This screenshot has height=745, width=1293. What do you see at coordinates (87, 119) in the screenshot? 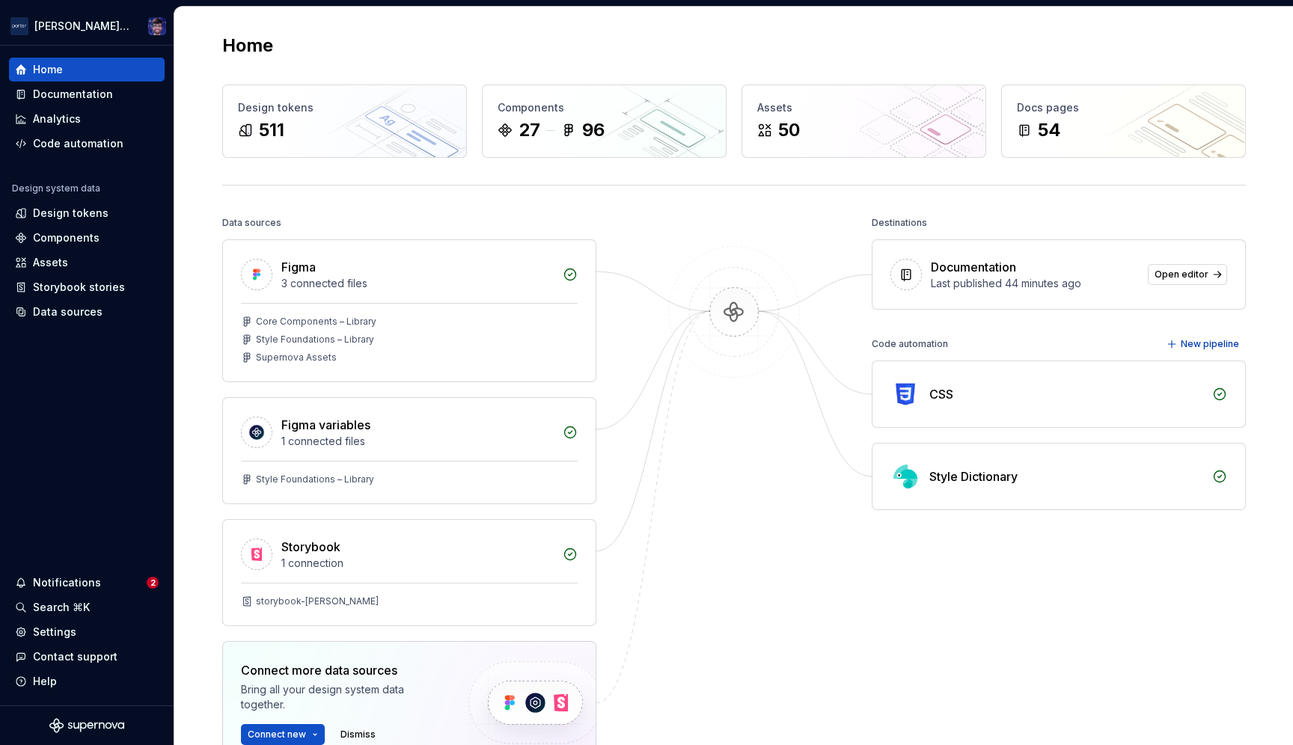
I see `a: Analytics` at bounding box center [87, 119].